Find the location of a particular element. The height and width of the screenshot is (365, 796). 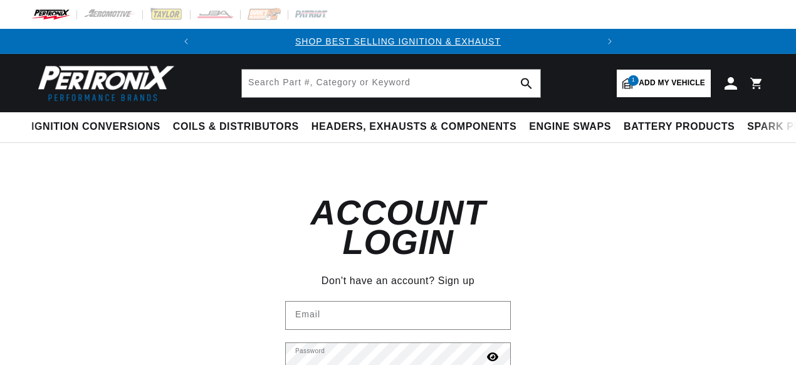

summary: Engine Swaps is located at coordinates (570, 127).